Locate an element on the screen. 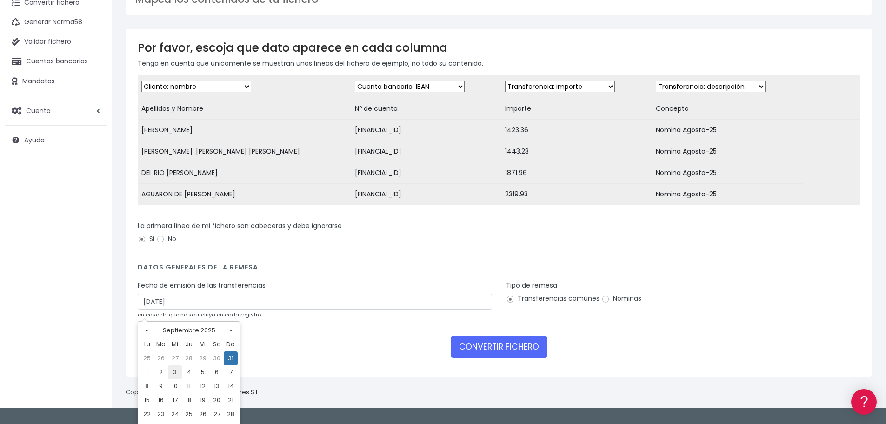 The width and height of the screenshot is (886, 424). label: Fecha de emisión de las transferencias is located at coordinates (201, 285).